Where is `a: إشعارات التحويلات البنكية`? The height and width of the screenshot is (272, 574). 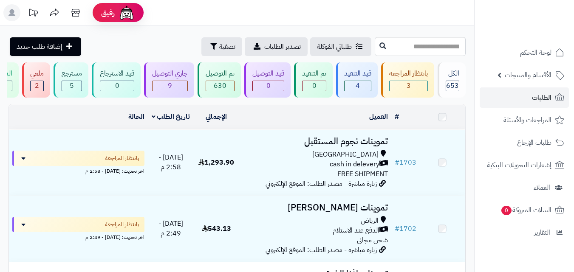 a: إشعارات التحويلات البنكية is located at coordinates (524, 165).